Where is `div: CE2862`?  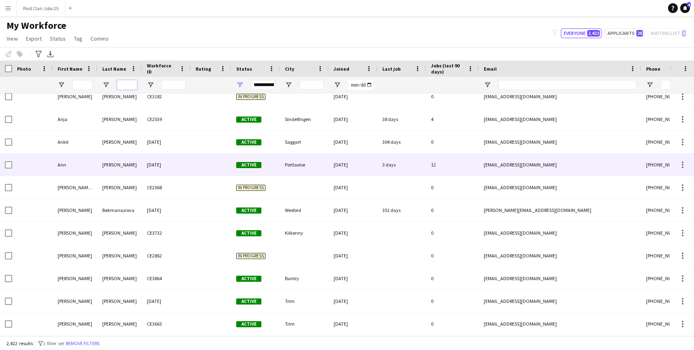
div: CE2862 is located at coordinates (166, 255).